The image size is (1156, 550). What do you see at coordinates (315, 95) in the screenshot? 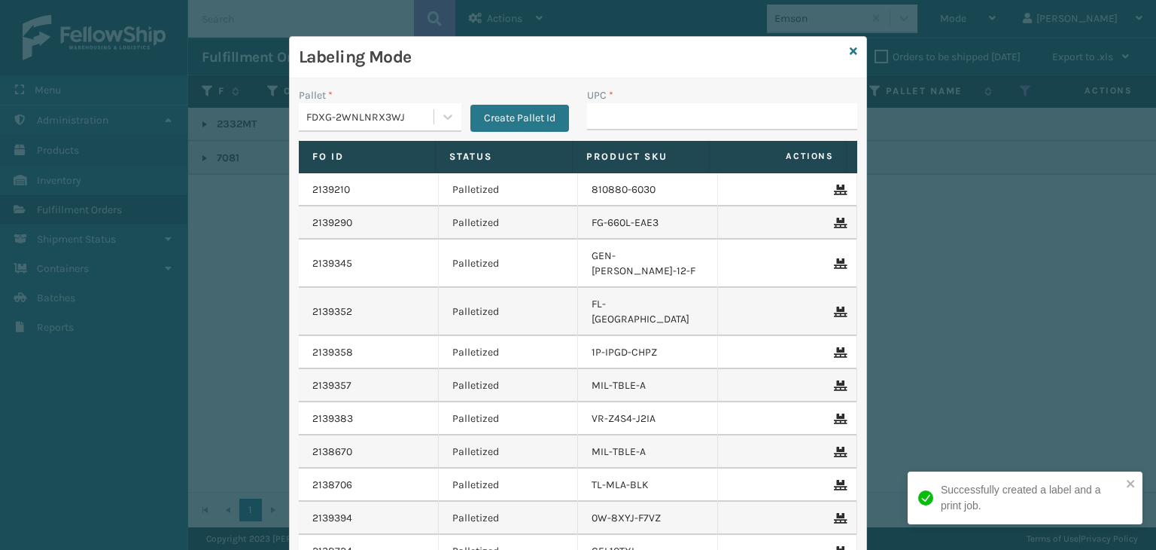
I see `label: Pallet` at bounding box center [315, 95].